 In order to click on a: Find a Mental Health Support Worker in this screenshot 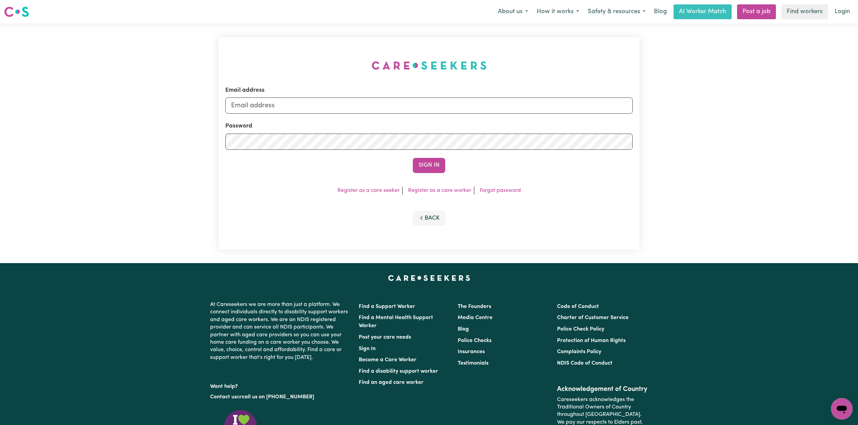, I will do `click(396, 322)`.